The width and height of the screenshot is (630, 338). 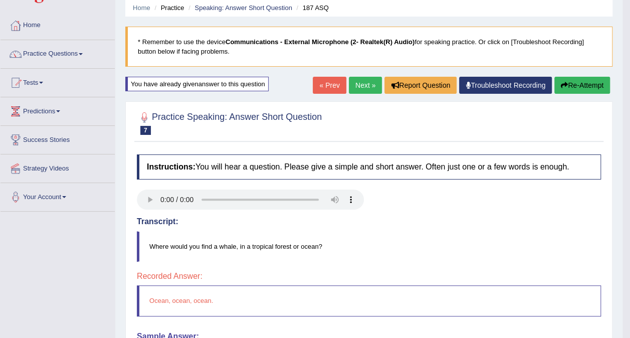 I want to click on a: Troubleshoot Recording, so click(x=505, y=85).